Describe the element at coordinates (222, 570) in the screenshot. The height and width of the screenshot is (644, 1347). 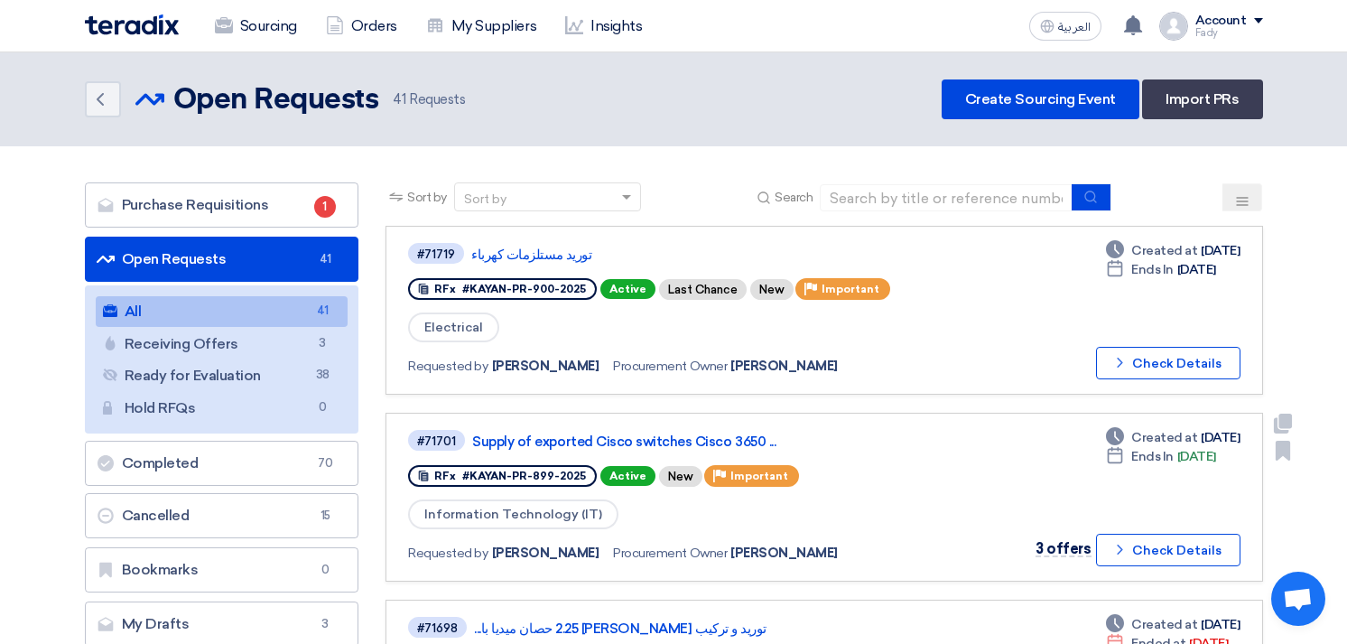
I see `a: Bookmarks0` at that location.